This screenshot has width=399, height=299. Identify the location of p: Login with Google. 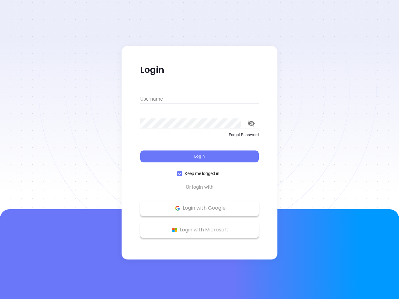
(200, 208).